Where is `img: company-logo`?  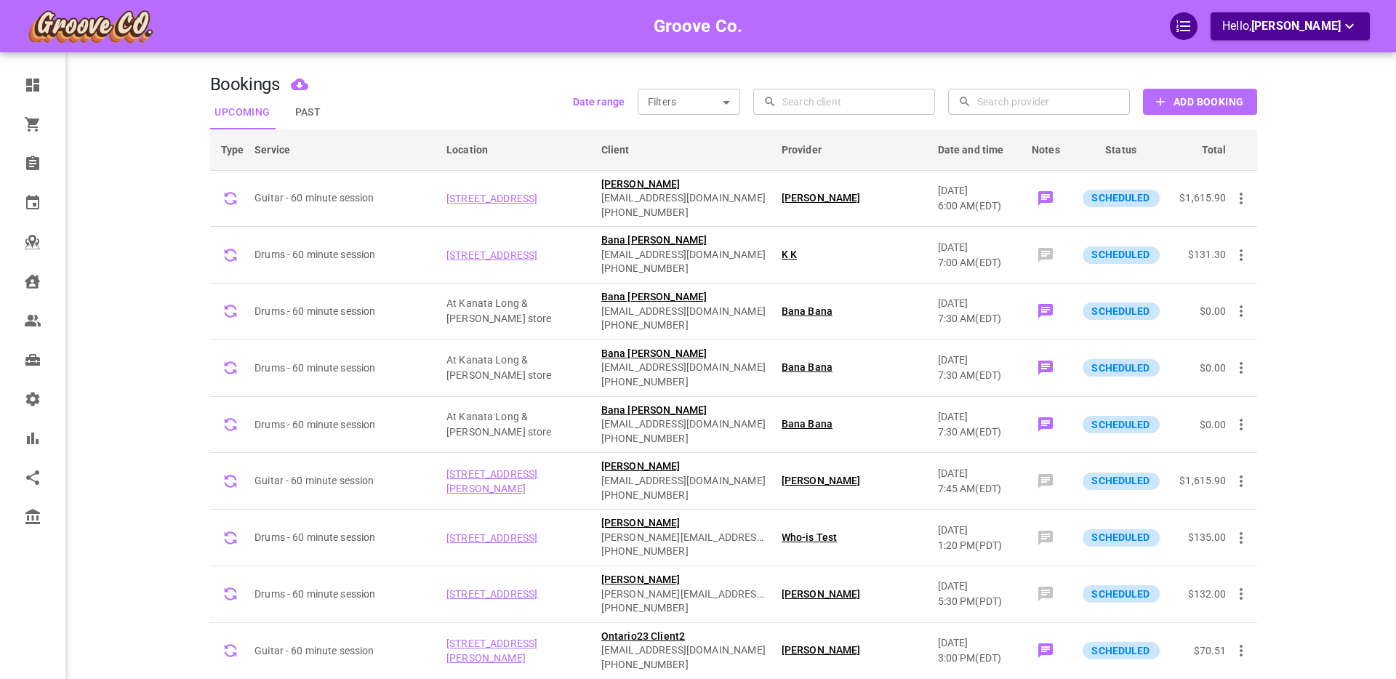 img: company-logo is located at coordinates (90, 26).